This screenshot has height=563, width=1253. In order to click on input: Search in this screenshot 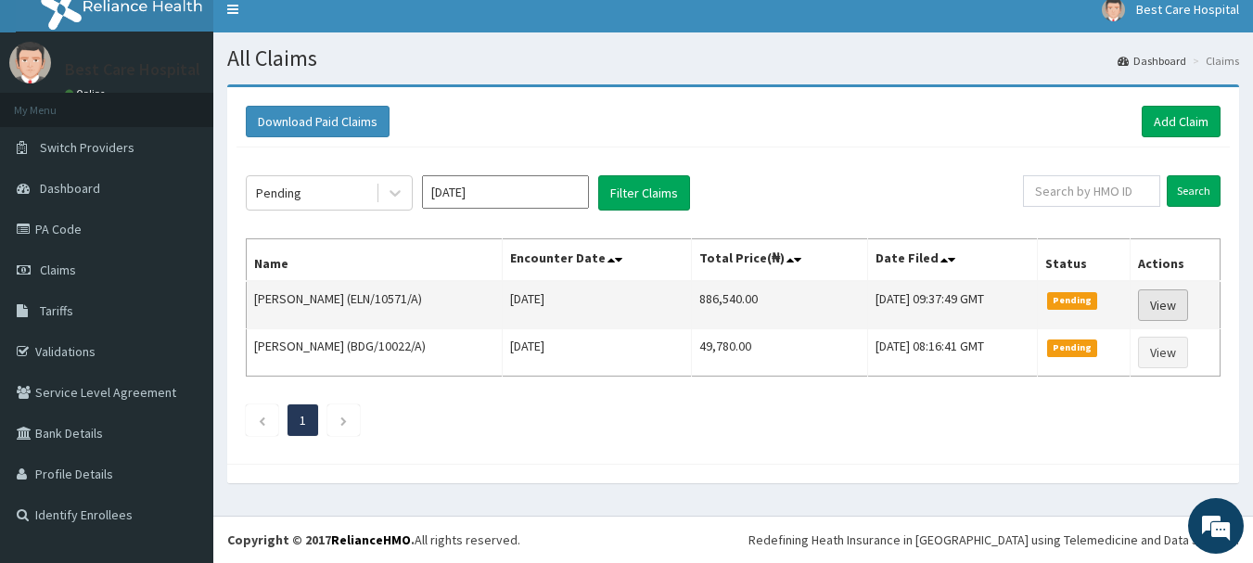, I will do `click(1194, 191)`.